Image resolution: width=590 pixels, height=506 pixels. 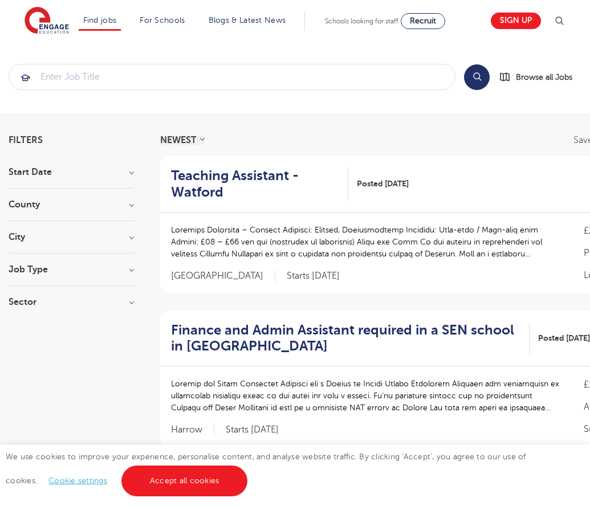 What do you see at coordinates (71, 172) in the screenshot?
I see `h3: Start Date` at bounding box center [71, 172].